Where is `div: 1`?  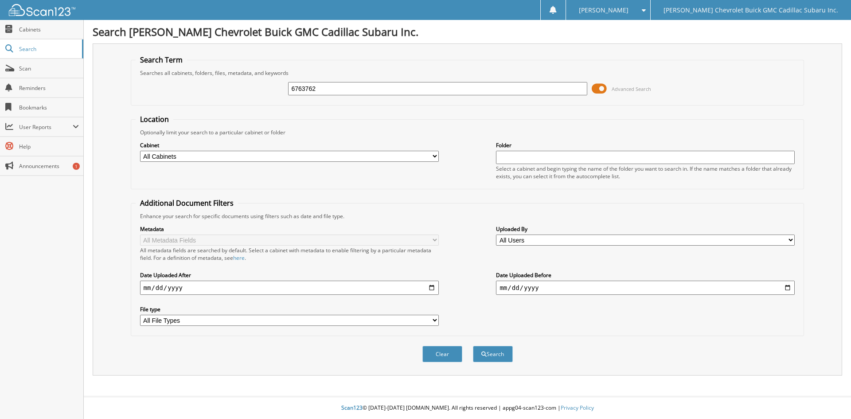 div: 1 is located at coordinates (76, 166).